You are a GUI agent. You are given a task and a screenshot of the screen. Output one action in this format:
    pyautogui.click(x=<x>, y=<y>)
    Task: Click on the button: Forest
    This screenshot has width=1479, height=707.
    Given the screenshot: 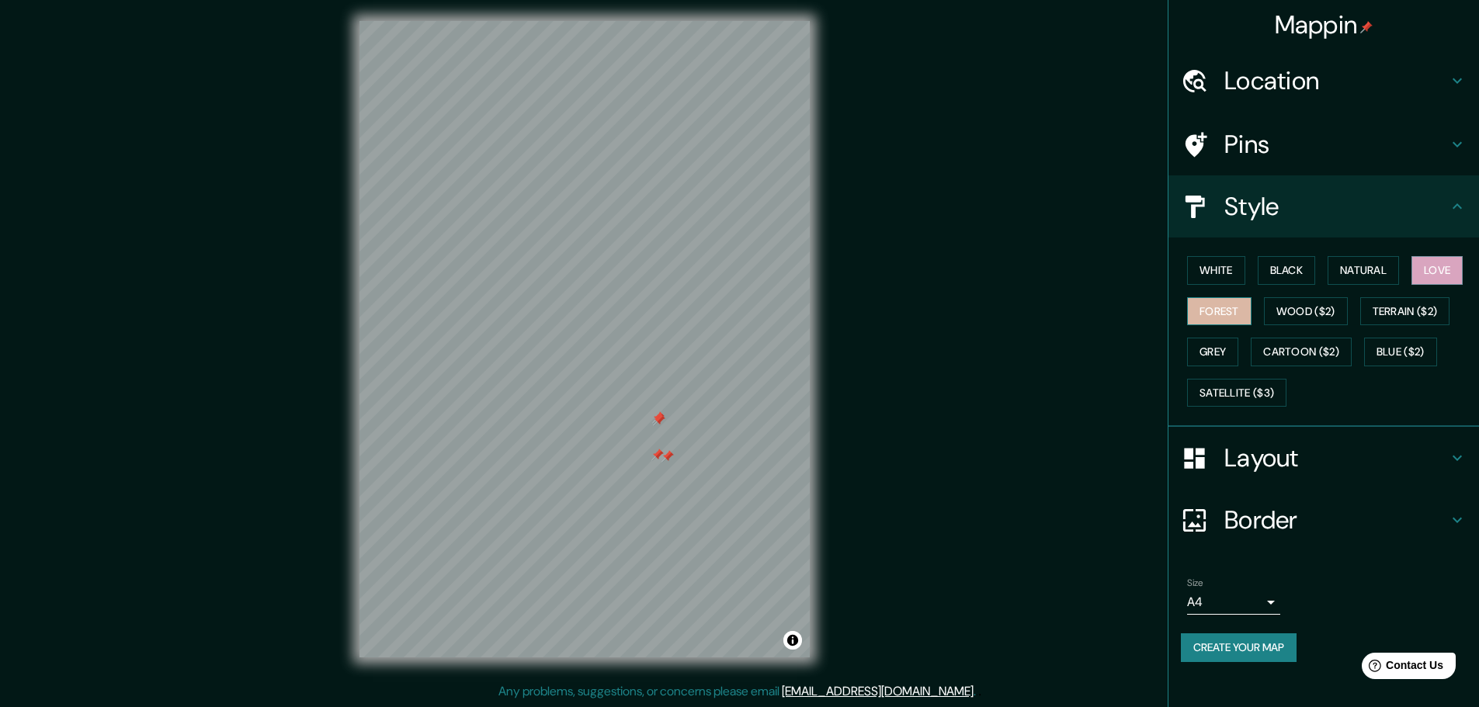 What is the action you would take?
    pyautogui.click(x=1219, y=311)
    